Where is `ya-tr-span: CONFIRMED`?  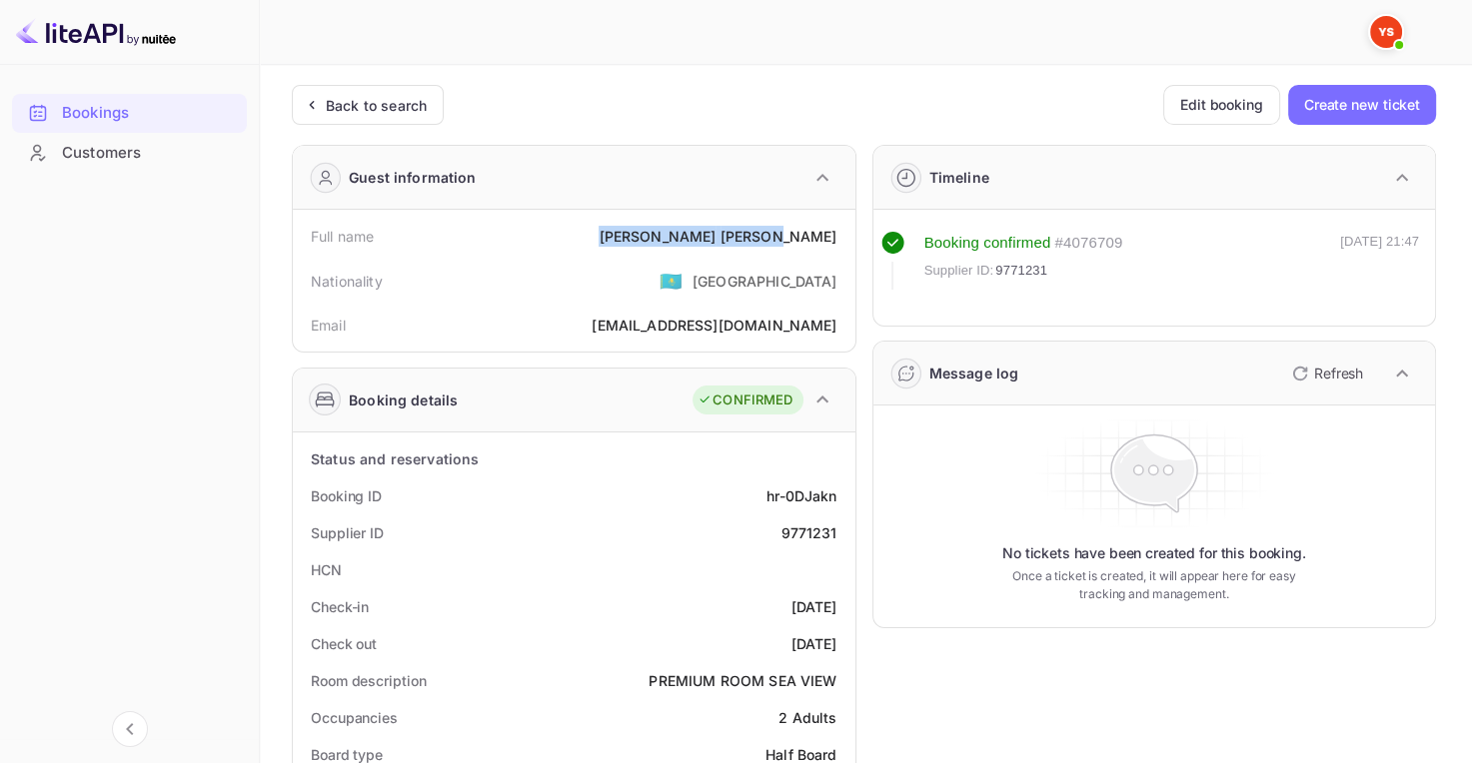 ya-tr-span: CONFIRMED is located at coordinates (752, 401).